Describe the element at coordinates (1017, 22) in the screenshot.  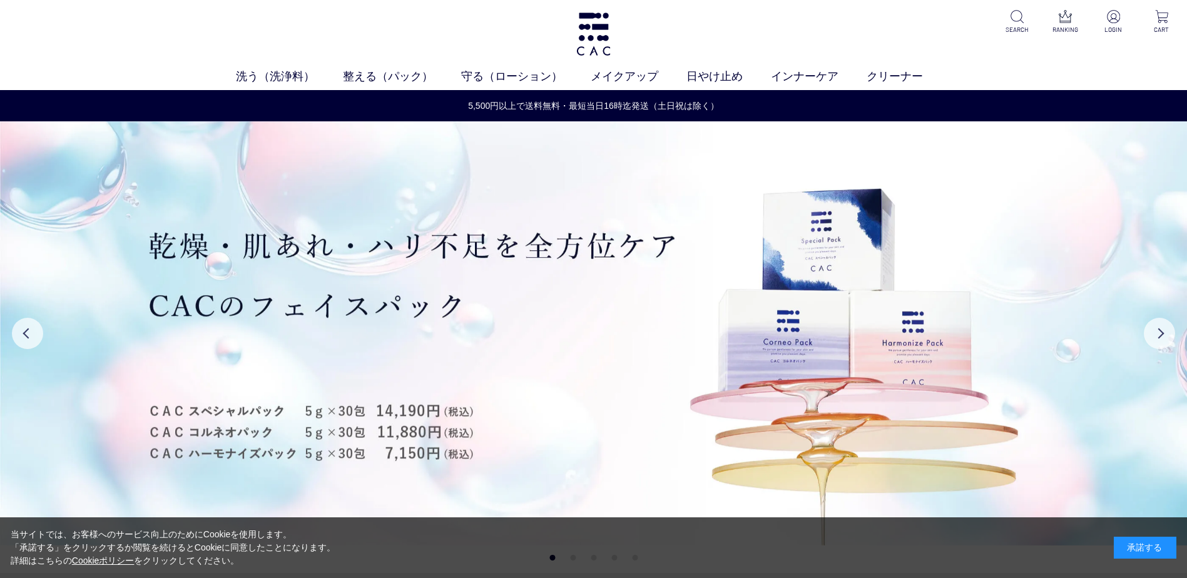
I see `a: SEARCH` at that location.